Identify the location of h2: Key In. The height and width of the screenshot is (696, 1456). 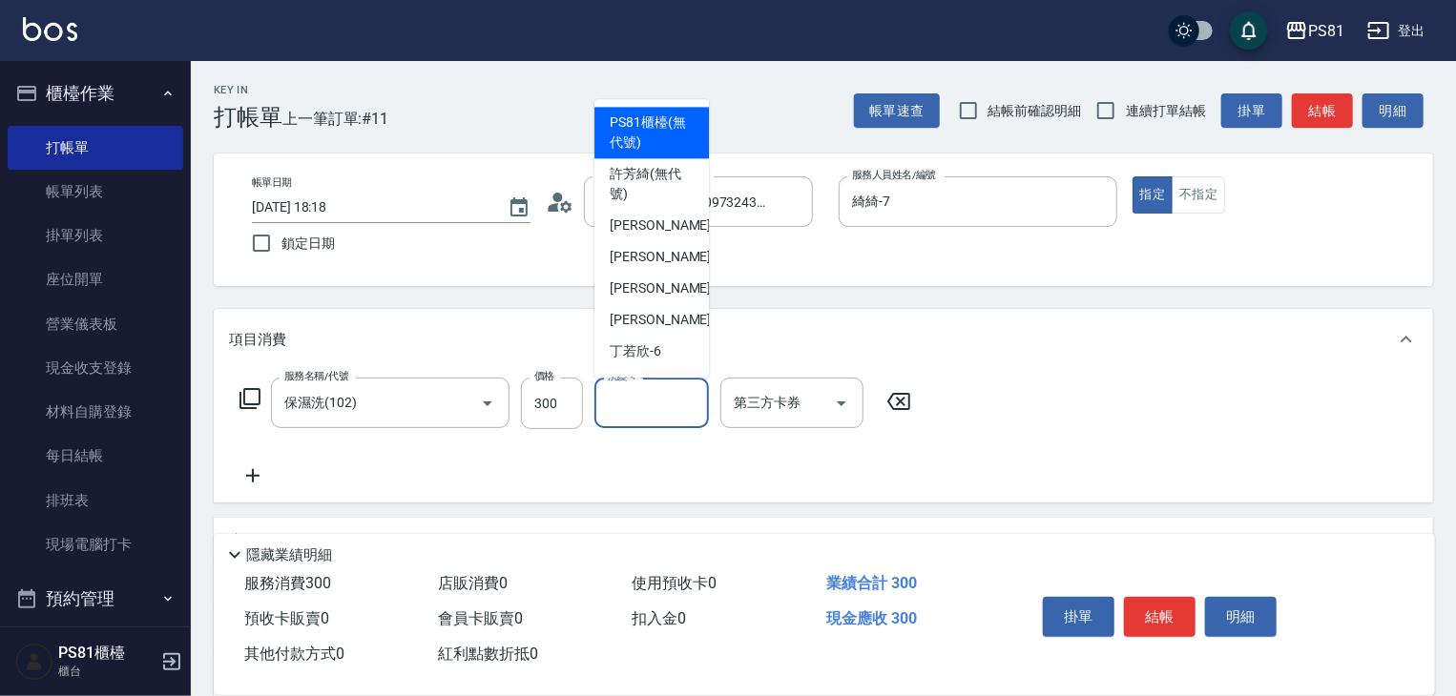
(248, 90).